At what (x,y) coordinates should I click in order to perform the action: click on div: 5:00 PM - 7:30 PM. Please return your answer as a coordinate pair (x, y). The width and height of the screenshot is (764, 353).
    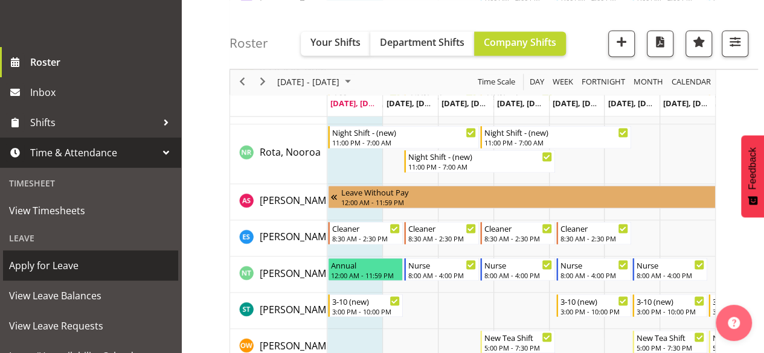
    Looking at the image, I should click on (671, 347).